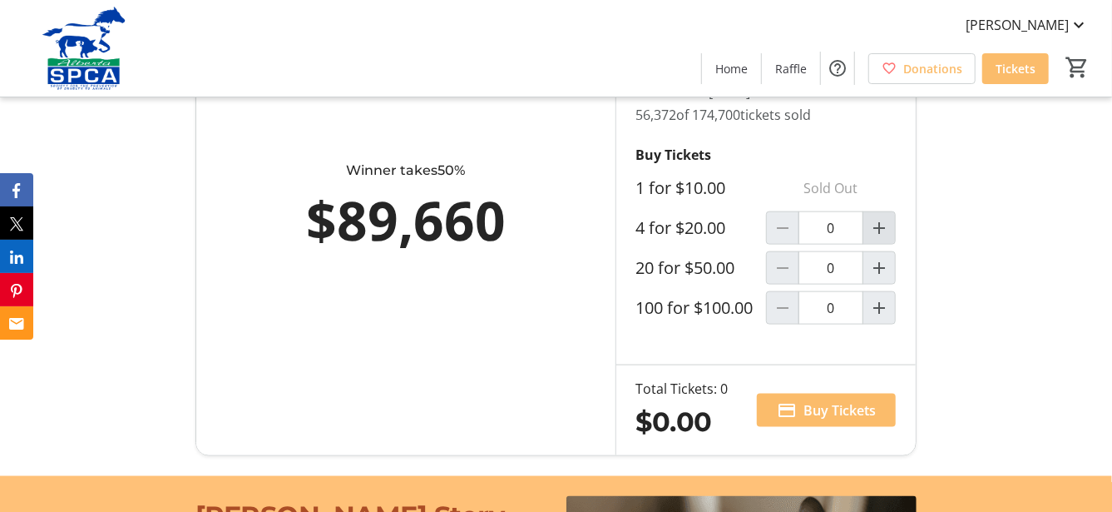 The height and width of the screenshot is (512, 1112). Describe the element at coordinates (766, 115) in the screenshot. I see `p: 56,372 tickets sold` at that location.